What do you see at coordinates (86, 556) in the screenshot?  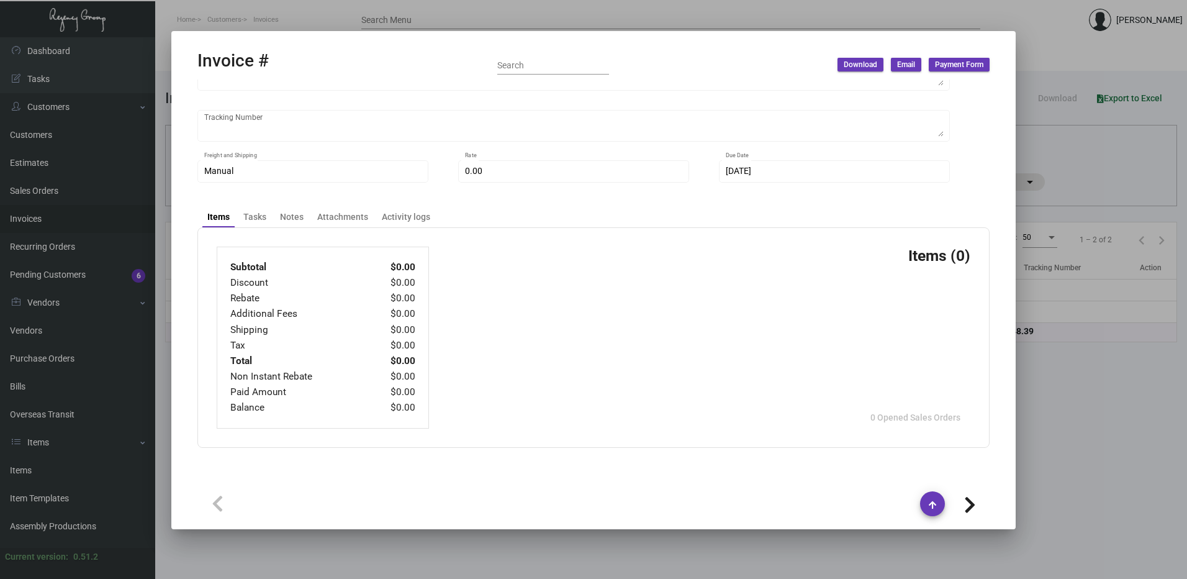 I see `div: 0.51.2` at bounding box center [86, 556].